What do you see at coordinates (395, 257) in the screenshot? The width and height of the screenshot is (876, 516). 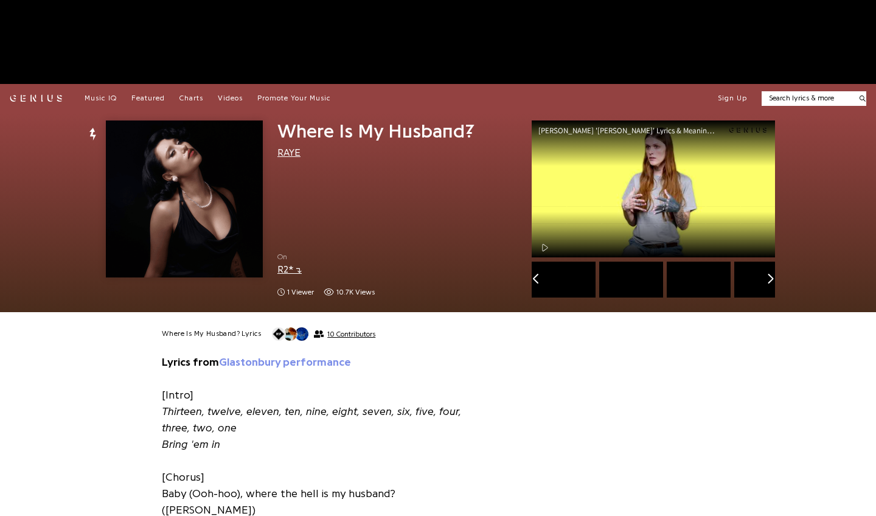 I see `span: On` at bounding box center [395, 257].